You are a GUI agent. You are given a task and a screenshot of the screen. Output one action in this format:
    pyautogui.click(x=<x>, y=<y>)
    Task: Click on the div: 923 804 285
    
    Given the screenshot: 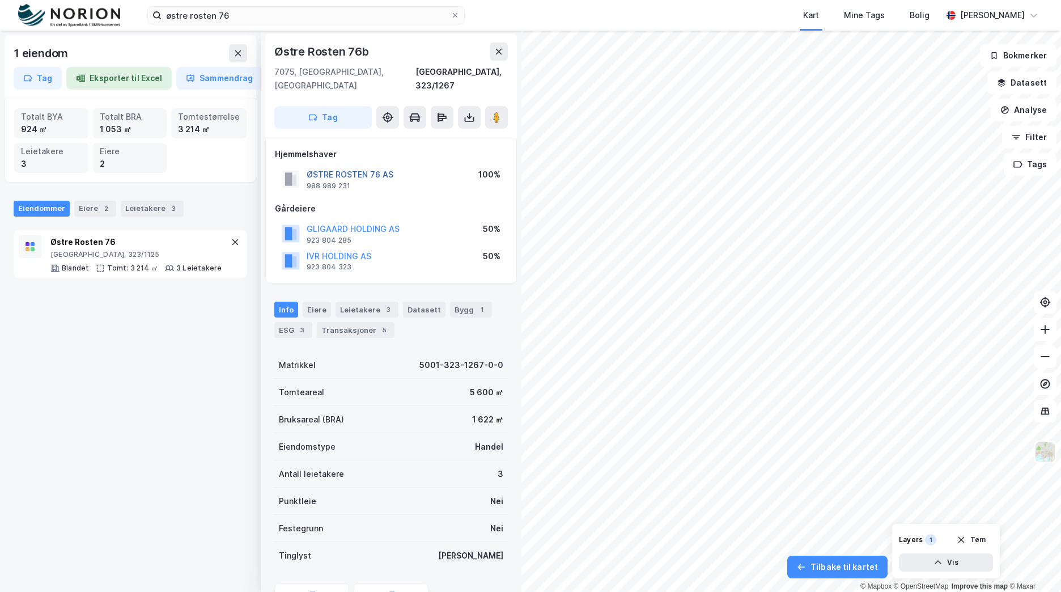 What is the action you would take?
    pyautogui.click(x=329, y=240)
    